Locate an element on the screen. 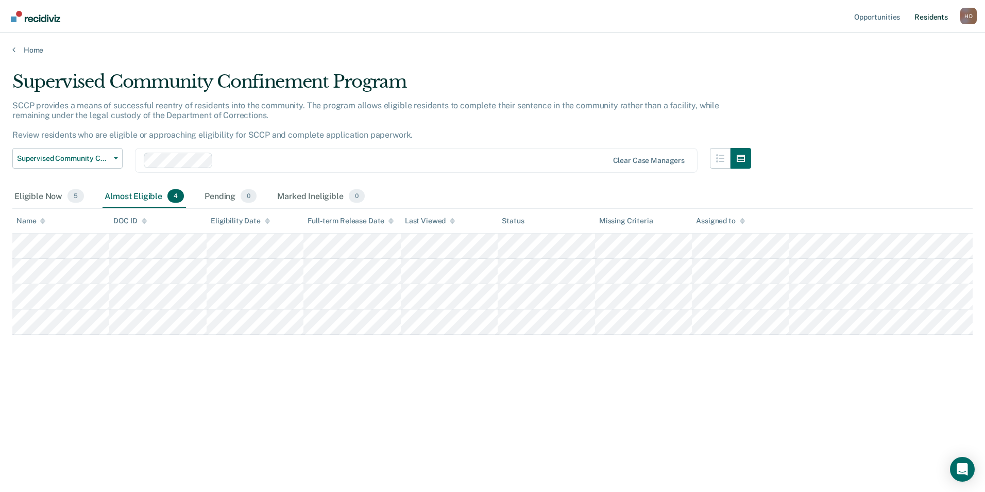 Image resolution: width=985 pixels, height=492 pixels. span: 4 is located at coordinates (176, 196).